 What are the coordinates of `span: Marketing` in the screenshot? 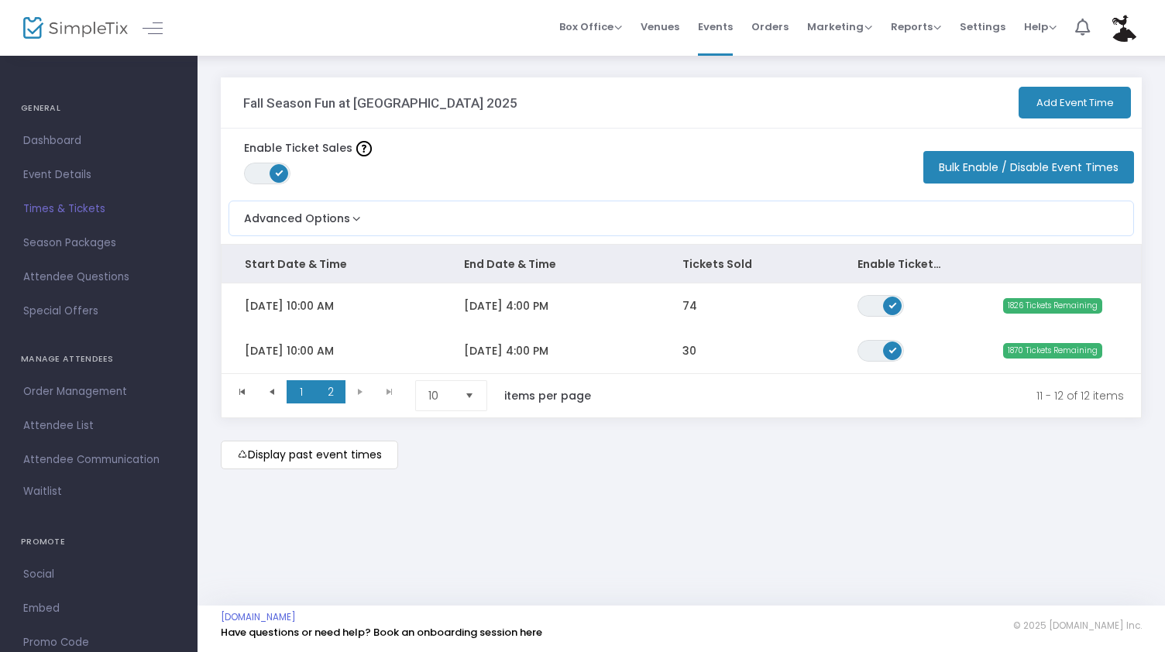 It's located at (840, 26).